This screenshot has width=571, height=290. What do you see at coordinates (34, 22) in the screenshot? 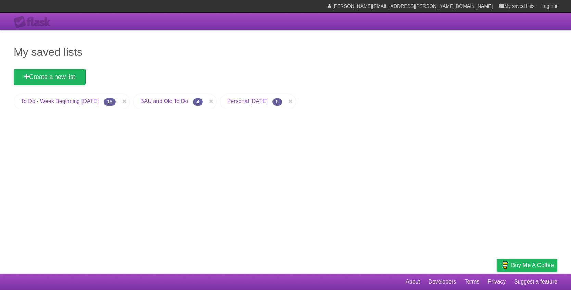
I see `div: Flask` at bounding box center [34, 22].